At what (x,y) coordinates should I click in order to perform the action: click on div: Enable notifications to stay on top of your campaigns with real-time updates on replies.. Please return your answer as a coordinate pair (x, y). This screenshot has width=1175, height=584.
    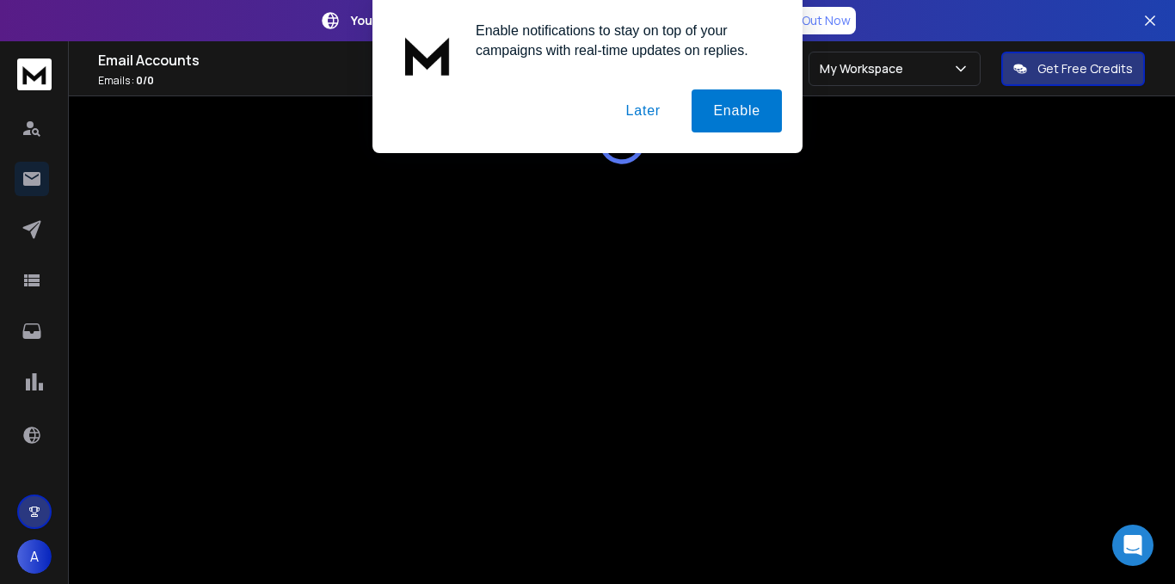
    Looking at the image, I should click on (622, 40).